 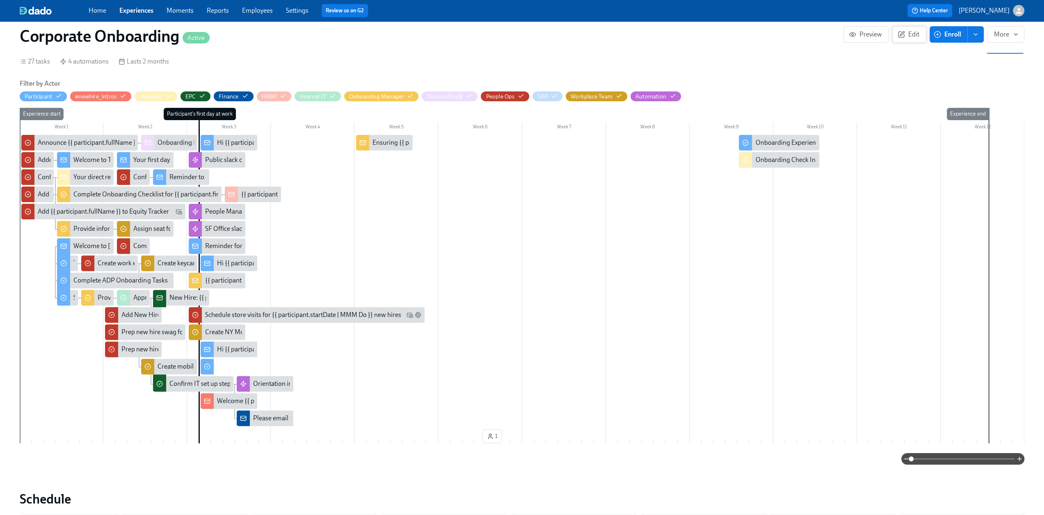 What do you see at coordinates (564, 128) in the screenshot?
I see `div: Week 7` at bounding box center [564, 128].